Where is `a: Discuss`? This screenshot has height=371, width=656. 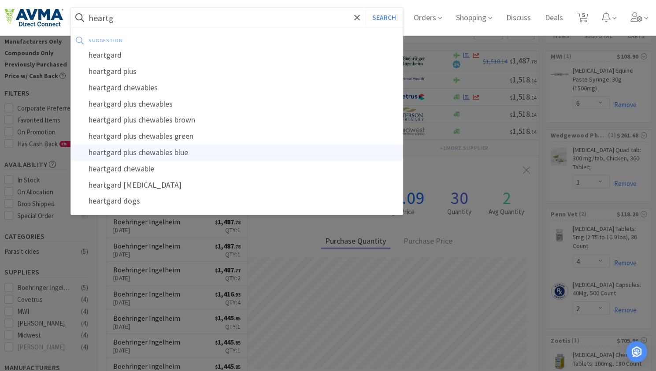
a: Discuss is located at coordinates (519, 18).